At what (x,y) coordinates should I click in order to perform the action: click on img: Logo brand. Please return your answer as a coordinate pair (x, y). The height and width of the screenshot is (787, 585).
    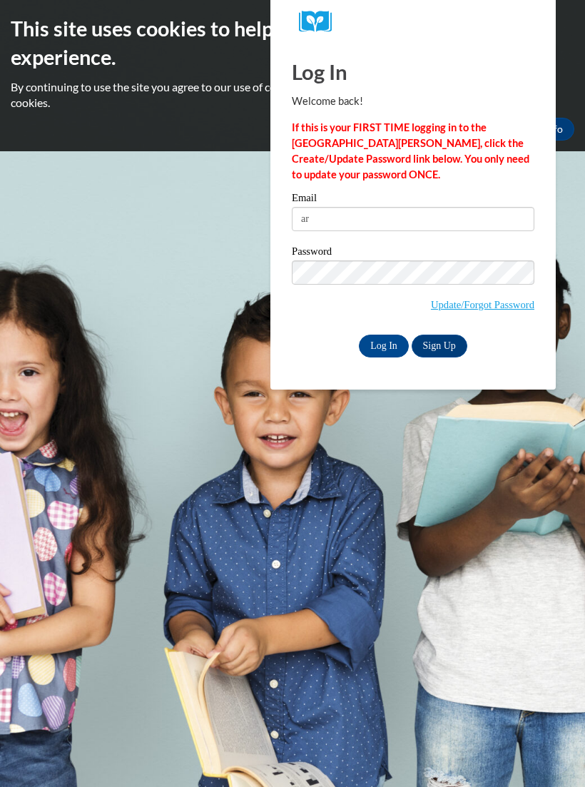
    Looking at the image, I should click on (320, 21).